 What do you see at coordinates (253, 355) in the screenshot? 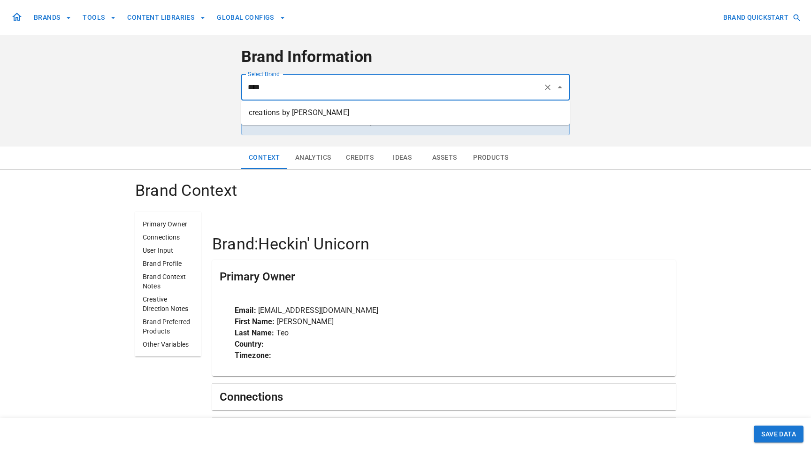
I see `strong: Timezone:` at bounding box center [253, 355].